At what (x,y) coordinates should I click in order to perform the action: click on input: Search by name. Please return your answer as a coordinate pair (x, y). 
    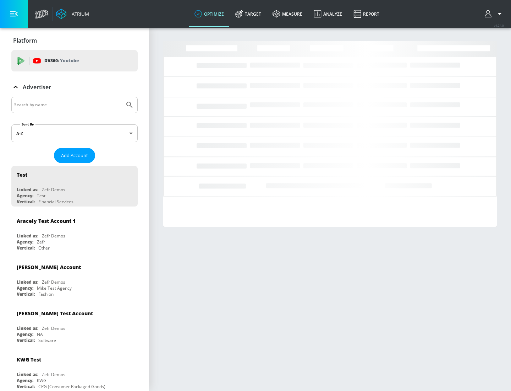
    Looking at the image, I should click on (68, 105).